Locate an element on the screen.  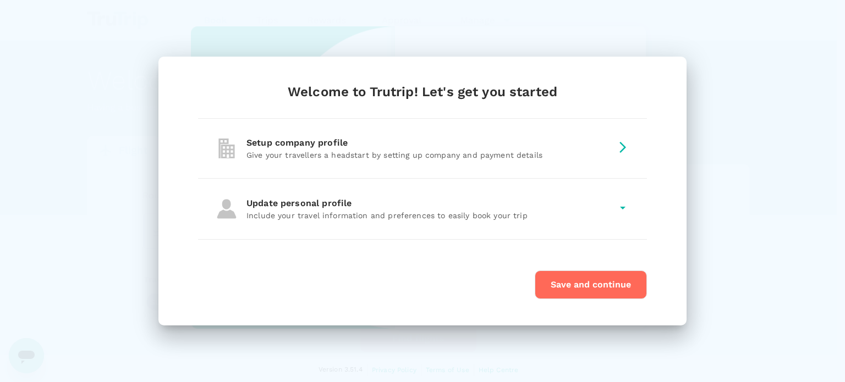
p: Include your travel information and preferences to easily book your trip is located at coordinates (429, 216).